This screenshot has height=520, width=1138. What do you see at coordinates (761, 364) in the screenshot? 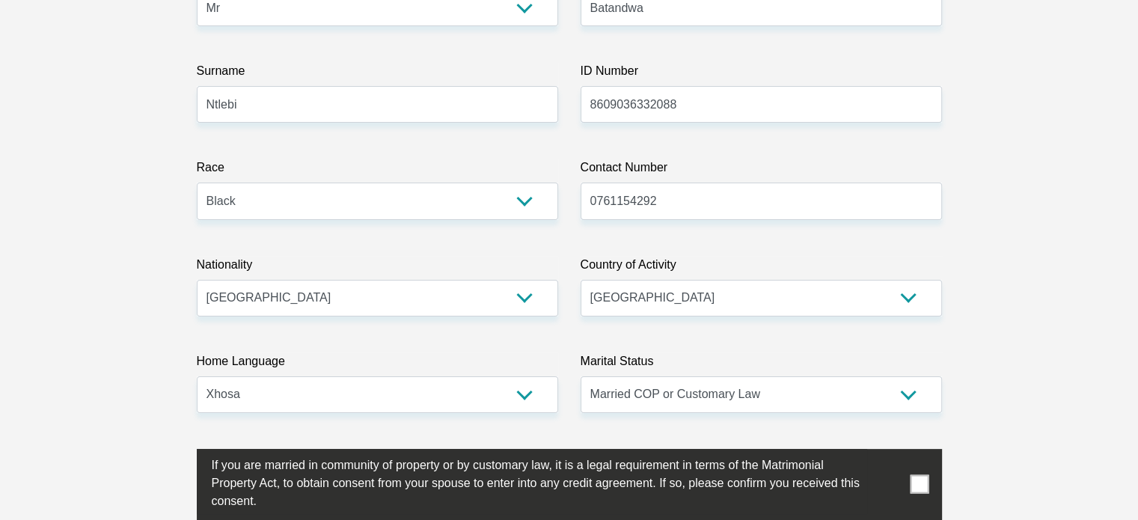
I see `label: Marital Status` at bounding box center [761, 364].